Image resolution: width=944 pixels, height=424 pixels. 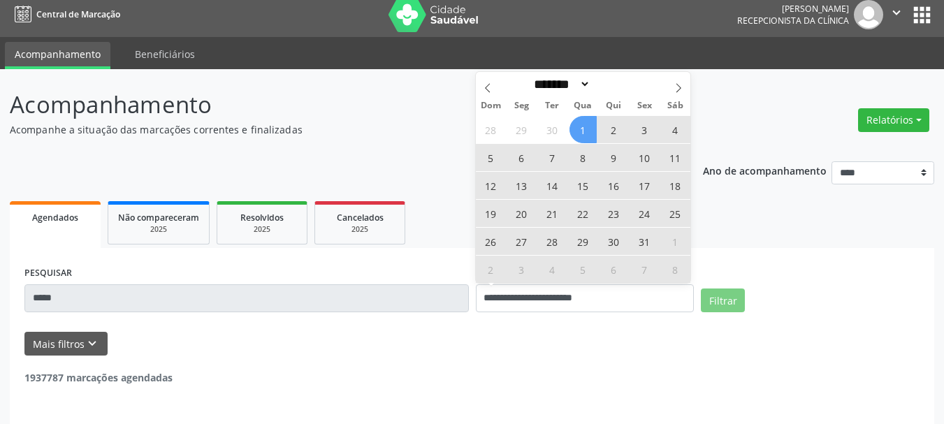 I want to click on span: Outubro 2, 2025, so click(x=614, y=129).